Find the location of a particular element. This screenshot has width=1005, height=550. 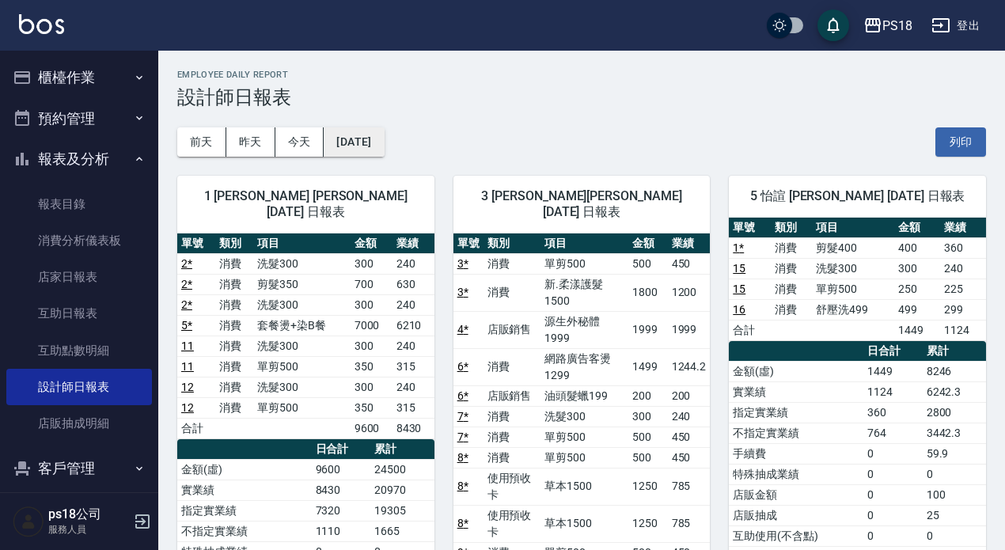

td: 實業績 is located at coordinates (796, 392).